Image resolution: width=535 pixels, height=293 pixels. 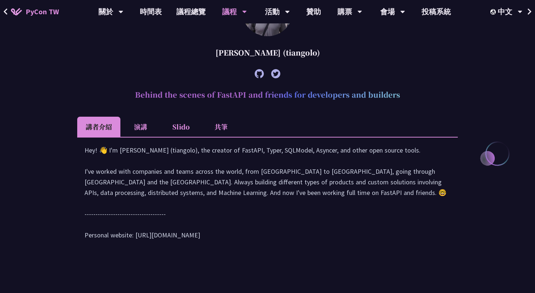 What do you see at coordinates (221, 127) in the screenshot?
I see `li: 共筆` at bounding box center [221, 127].